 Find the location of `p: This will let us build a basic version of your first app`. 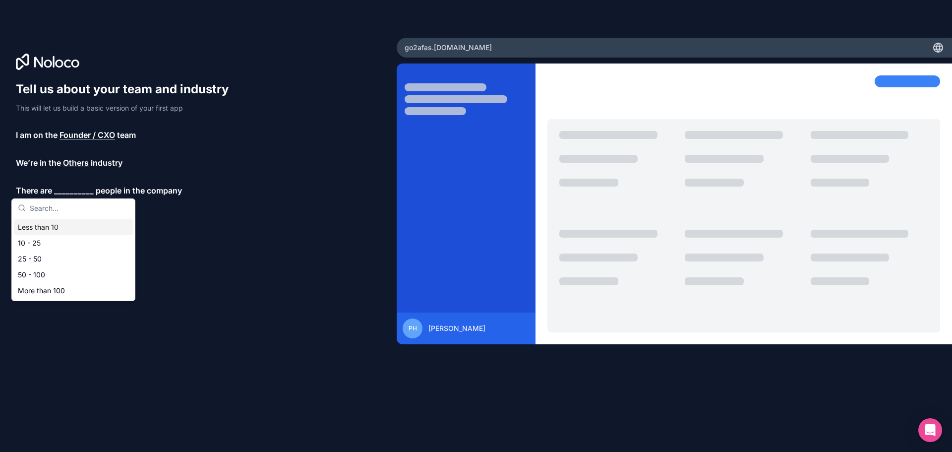

p: This will let us build a basic version of your first app is located at coordinates (127, 108).